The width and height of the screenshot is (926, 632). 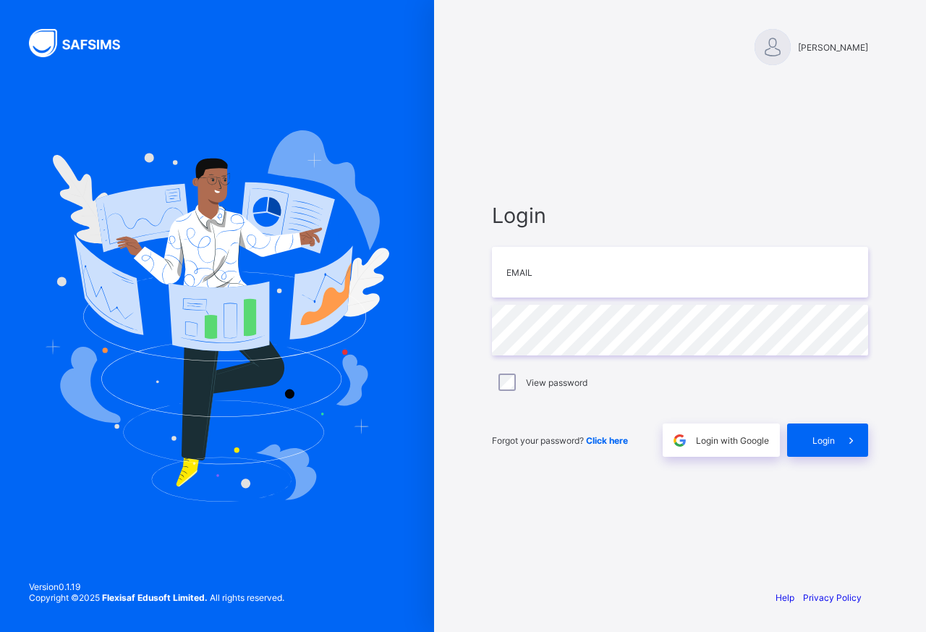 What do you see at coordinates (732, 440) in the screenshot?
I see `span: Login with Google` at bounding box center [732, 440].